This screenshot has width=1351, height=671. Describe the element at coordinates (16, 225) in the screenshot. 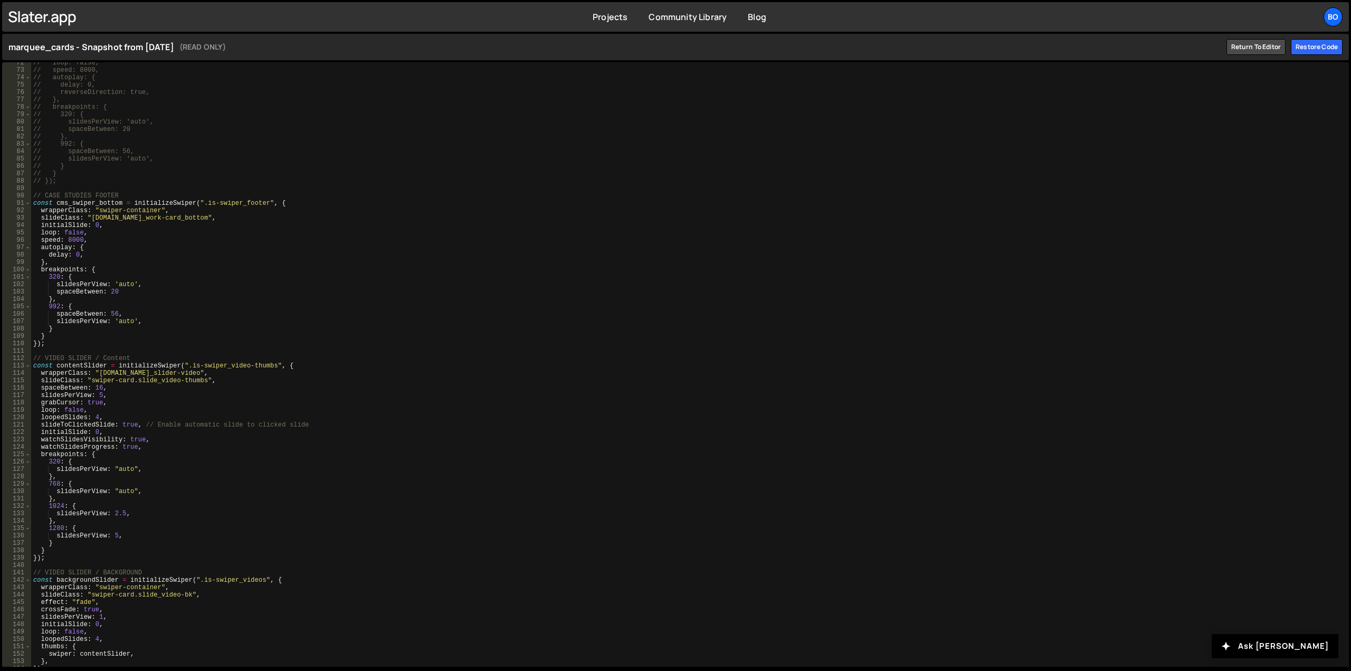

I see `div: 94` at that location.